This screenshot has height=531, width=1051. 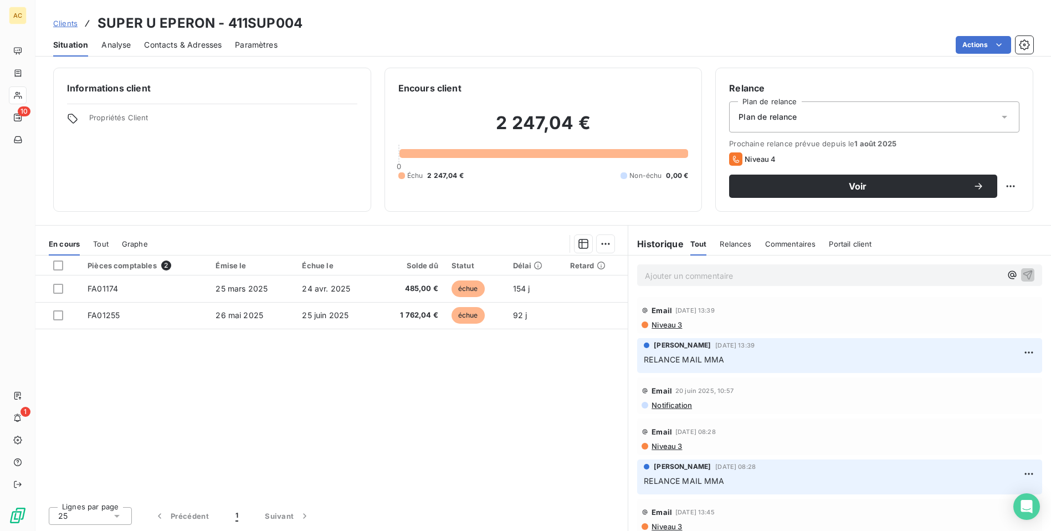 I want to click on div: AC, so click(x=18, y=16).